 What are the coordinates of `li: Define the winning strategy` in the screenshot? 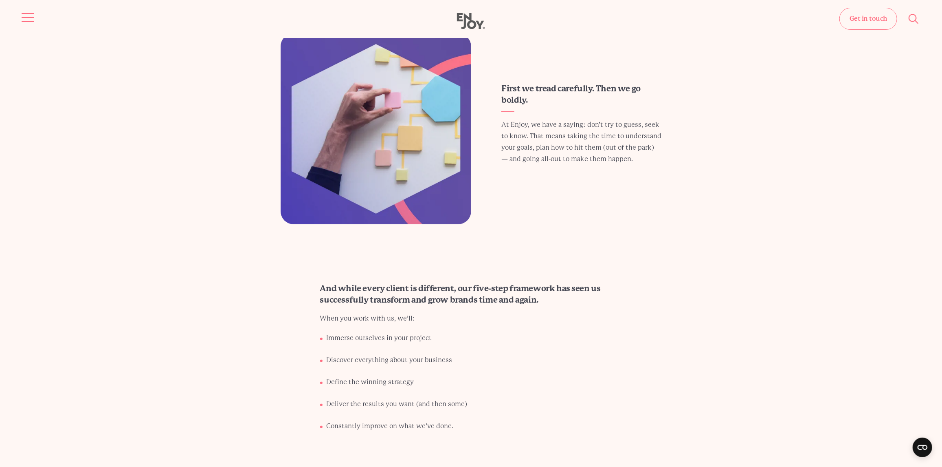 It's located at (475, 385).